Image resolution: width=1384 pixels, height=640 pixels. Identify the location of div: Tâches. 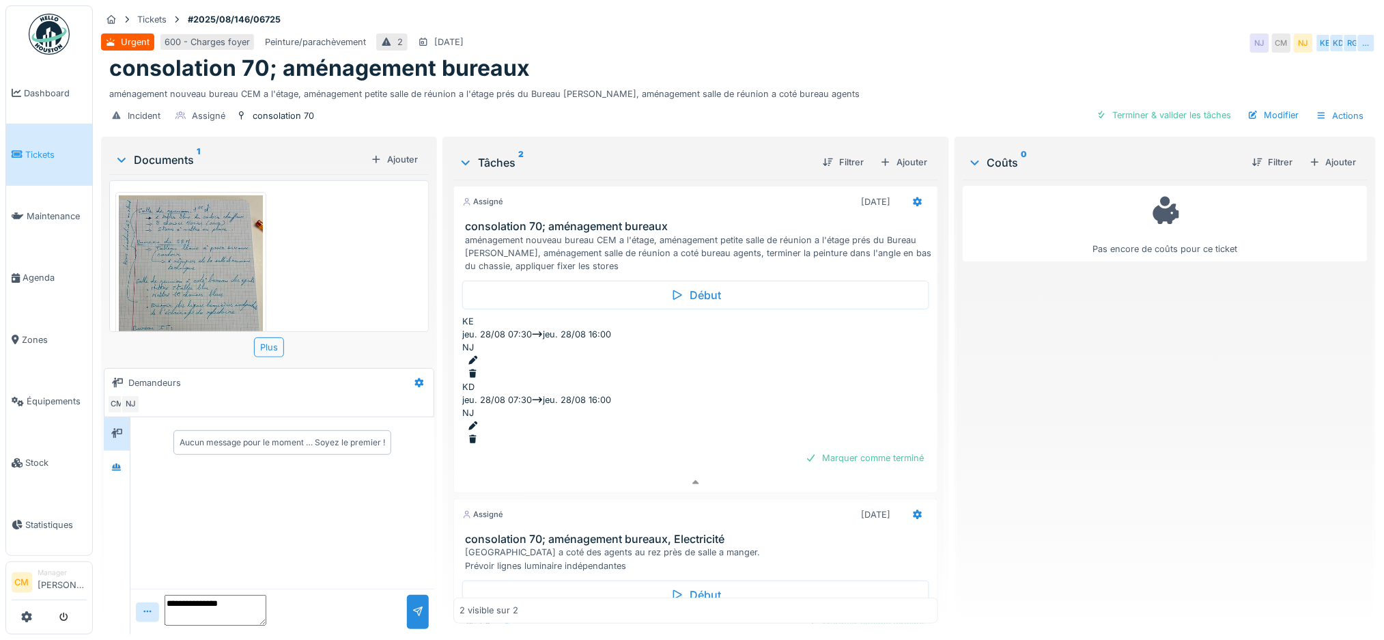
(635, 162).